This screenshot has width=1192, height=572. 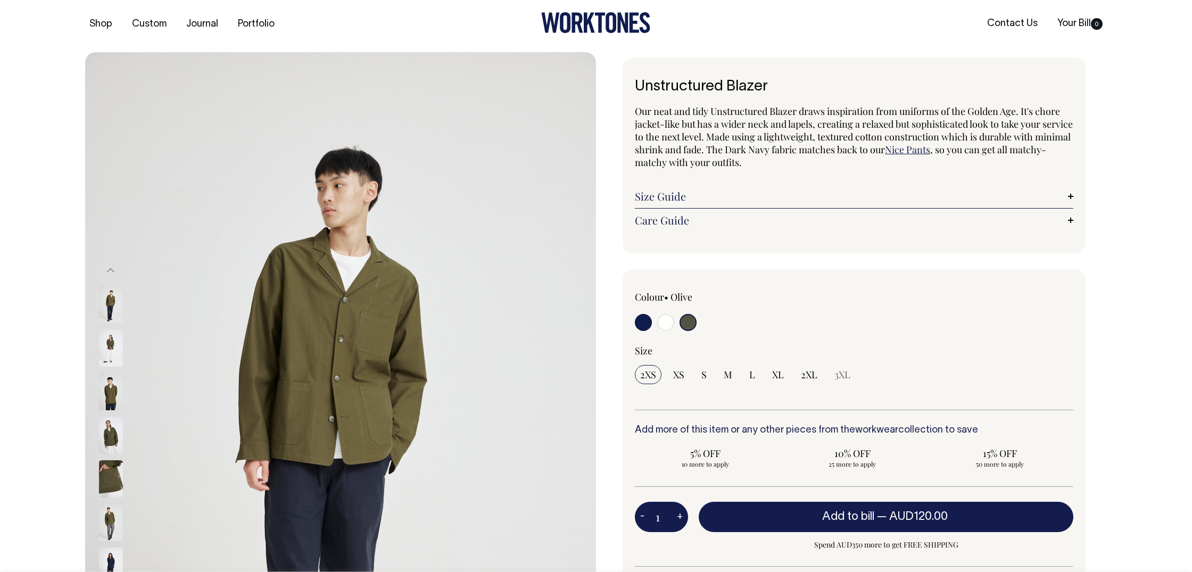 I want to click on span: 2XL, so click(x=809, y=375).